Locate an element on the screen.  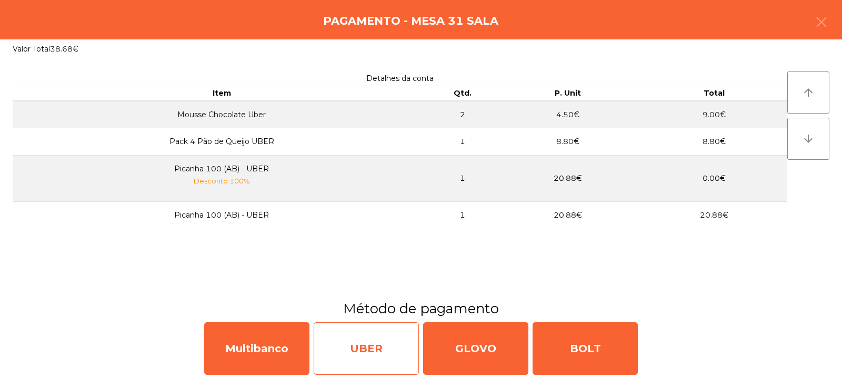
p: Desconto 100% is located at coordinates (222, 181).